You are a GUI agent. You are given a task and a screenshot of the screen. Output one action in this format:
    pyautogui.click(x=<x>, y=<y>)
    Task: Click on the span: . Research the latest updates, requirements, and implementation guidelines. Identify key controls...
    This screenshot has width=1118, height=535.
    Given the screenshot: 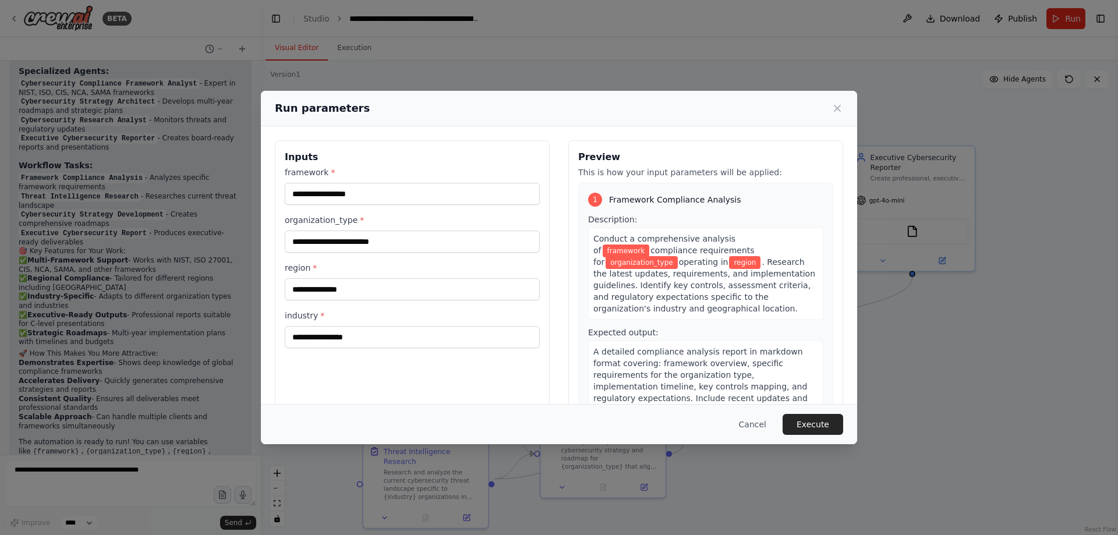 What is the action you would take?
    pyautogui.click(x=704, y=285)
    